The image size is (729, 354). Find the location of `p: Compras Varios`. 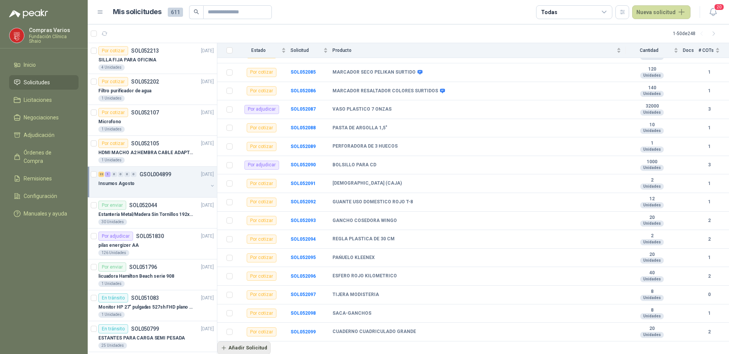

p: Compras Varios is located at coordinates (54, 30).